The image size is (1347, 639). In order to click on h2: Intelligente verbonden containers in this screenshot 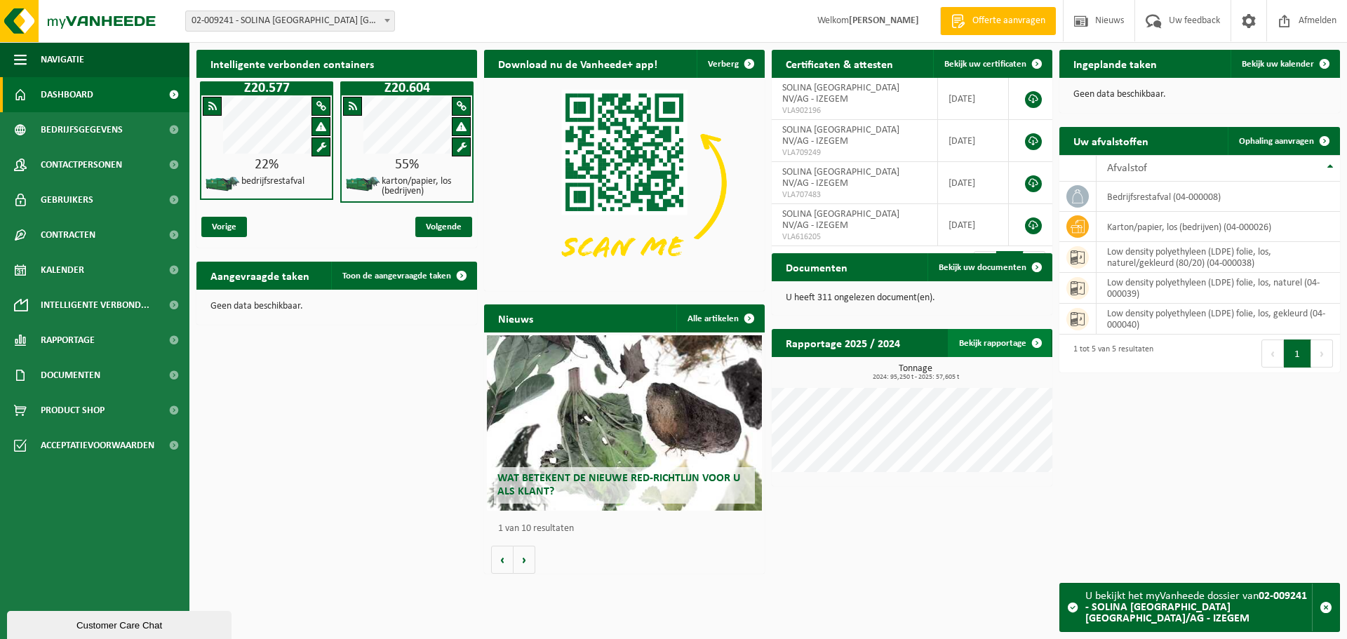, I will do `click(337, 63)`.